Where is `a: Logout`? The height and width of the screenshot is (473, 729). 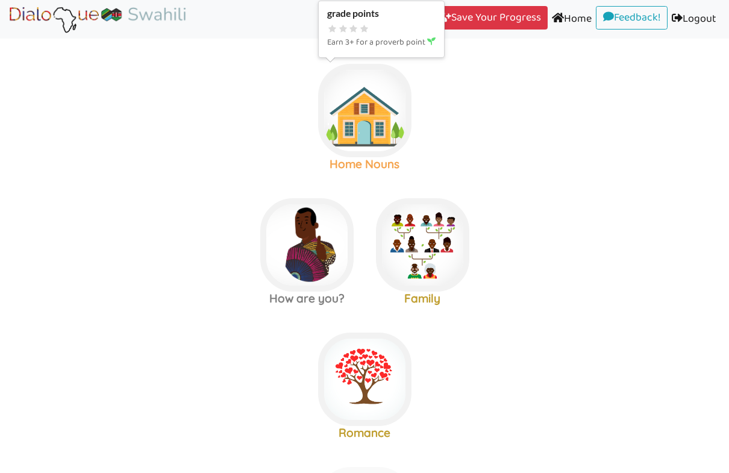
a: Logout is located at coordinates (694, 19).